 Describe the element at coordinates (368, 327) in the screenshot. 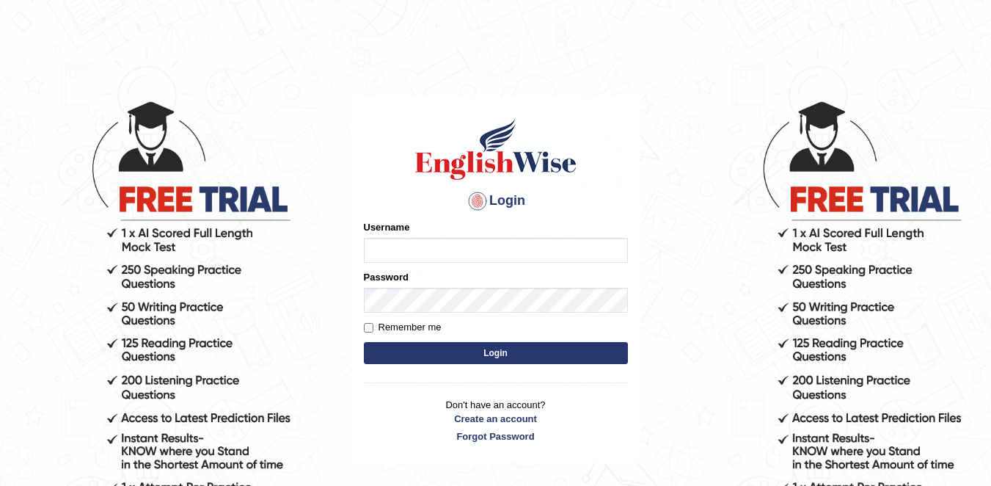

I see `input: Remember me` at that location.